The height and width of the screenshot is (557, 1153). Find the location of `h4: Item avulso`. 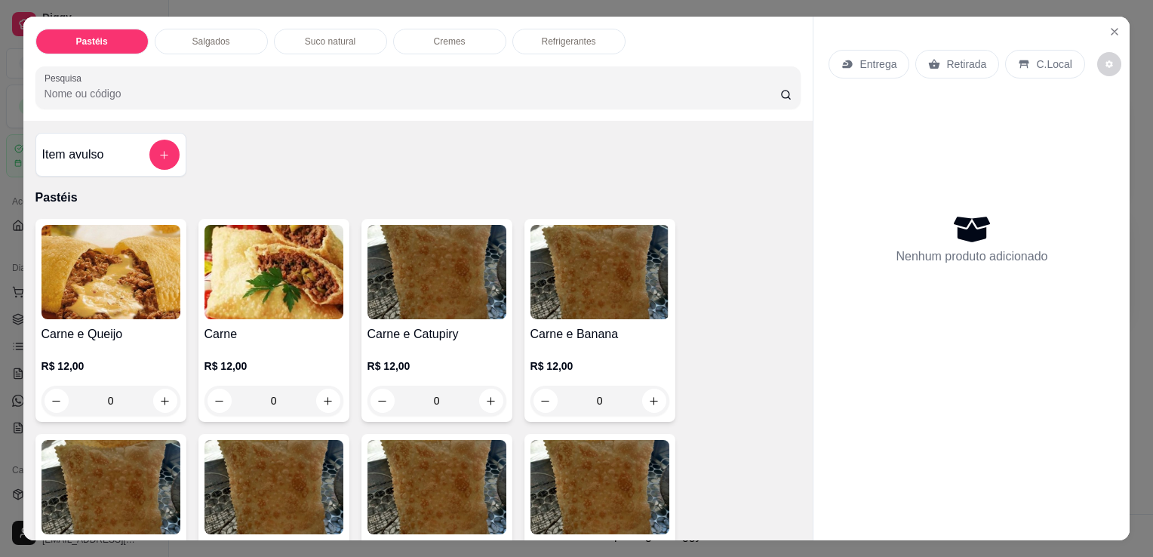

h4: Item avulso is located at coordinates (73, 155).